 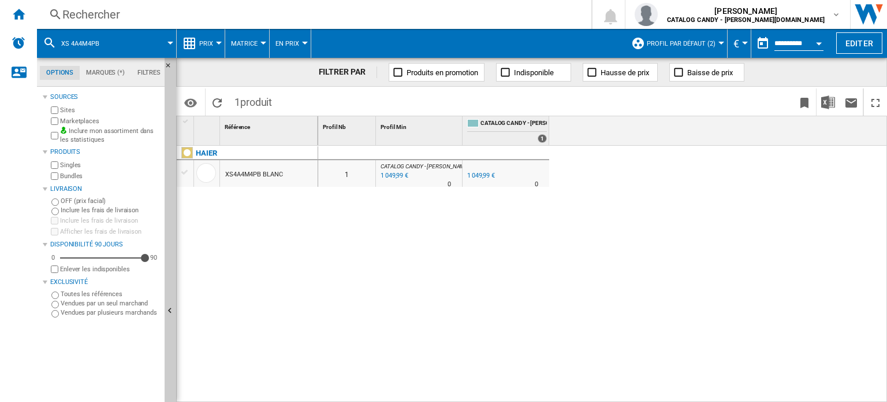 What do you see at coordinates (710, 72) in the screenshot?
I see `span: Baisse de prix` at bounding box center [710, 72].